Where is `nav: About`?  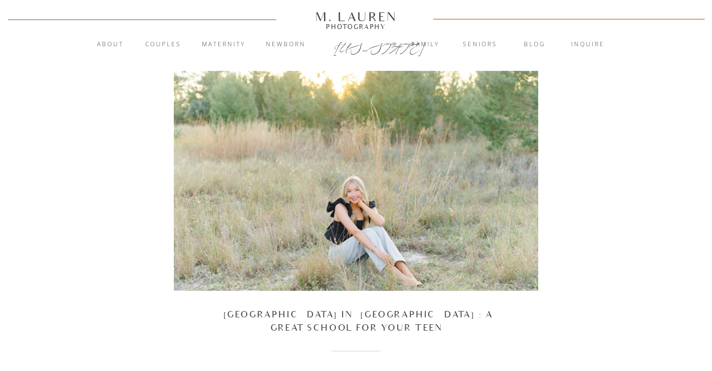 nav: About is located at coordinates (110, 45).